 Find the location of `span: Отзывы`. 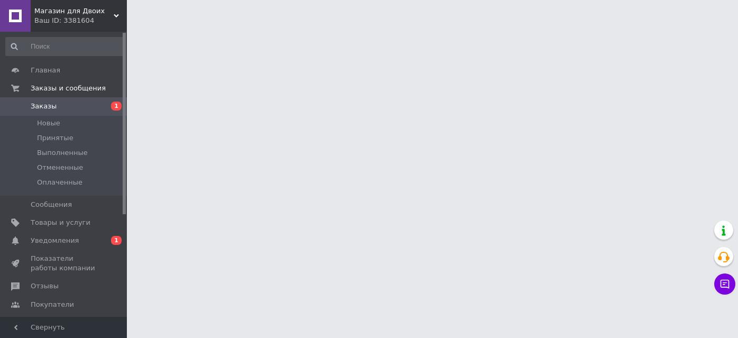

span: Отзывы is located at coordinates (44, 286).